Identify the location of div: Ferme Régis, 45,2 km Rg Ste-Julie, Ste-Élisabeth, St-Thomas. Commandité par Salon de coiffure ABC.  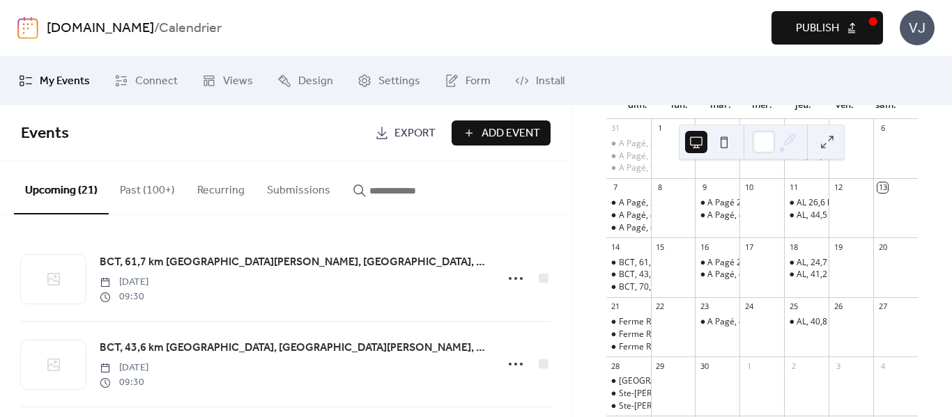
(629, 322).